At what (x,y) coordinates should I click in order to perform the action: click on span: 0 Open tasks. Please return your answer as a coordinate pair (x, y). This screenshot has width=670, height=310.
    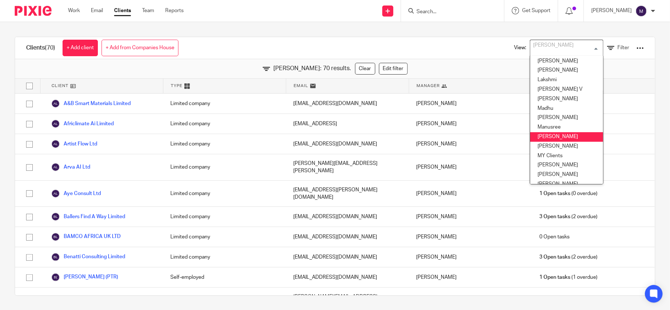
    Looking at the image, I should click on (554, 237).